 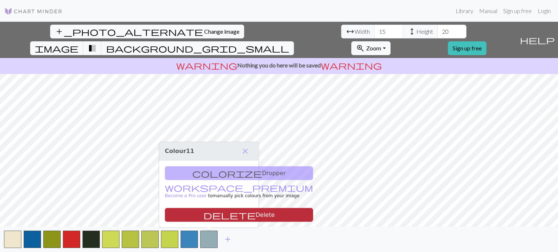 What do you see at coordinates (425, 32) in the screenshot?
I see `span: Height` at bounding box center [425, 32].